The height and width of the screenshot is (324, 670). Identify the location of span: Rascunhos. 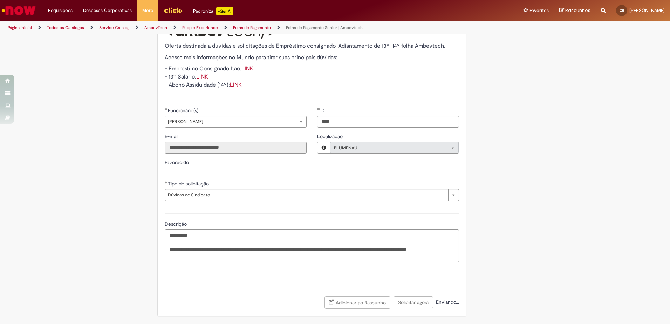
(578, 10).